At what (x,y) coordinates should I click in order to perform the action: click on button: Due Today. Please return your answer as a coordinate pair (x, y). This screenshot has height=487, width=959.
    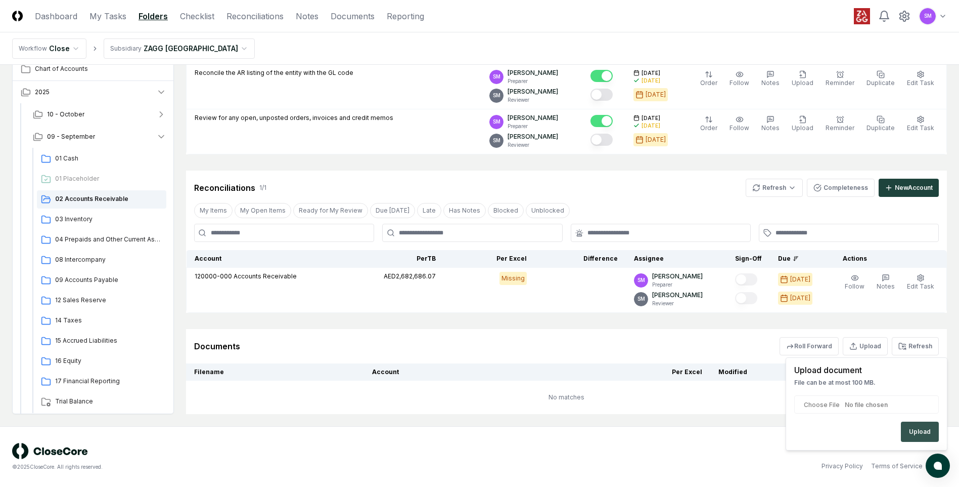
    Looking at the image, I should click on (392, 210).